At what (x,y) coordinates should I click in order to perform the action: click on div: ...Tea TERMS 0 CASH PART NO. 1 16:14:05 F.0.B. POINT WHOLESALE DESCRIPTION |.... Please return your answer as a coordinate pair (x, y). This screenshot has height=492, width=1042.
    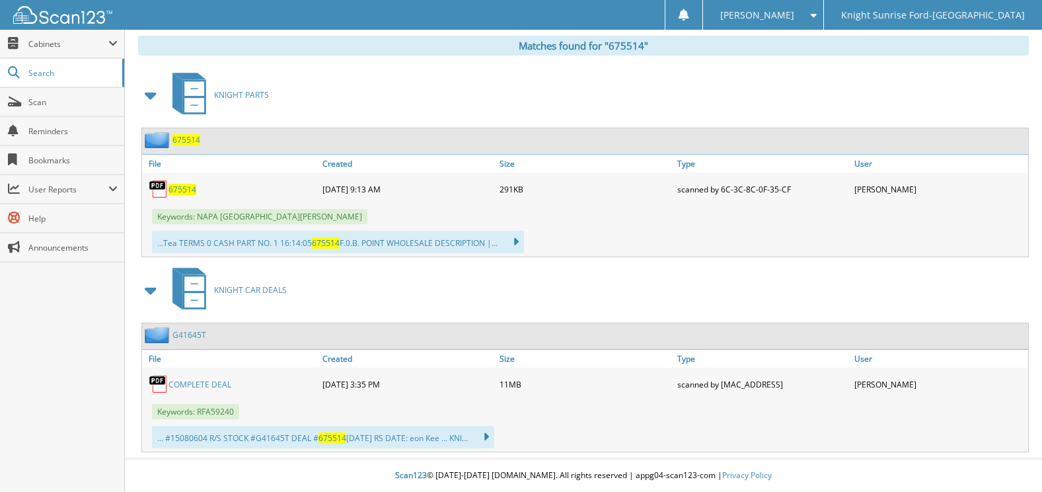
    Looking at the image, I should click on (338, 242).